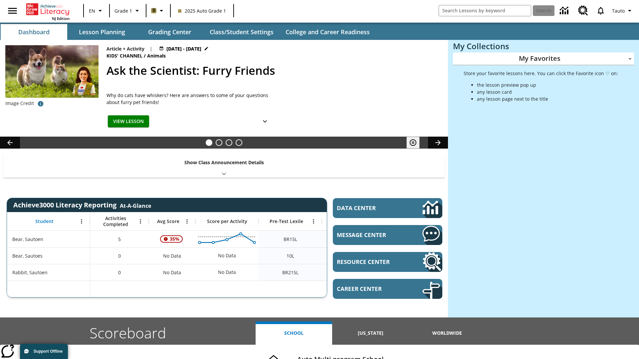 The height and width of the screenshot is (359, 639). Describe the element at coordinates (119, 256) in the screenshot. I see `div: 0, Bear, Sautoes` at that location.